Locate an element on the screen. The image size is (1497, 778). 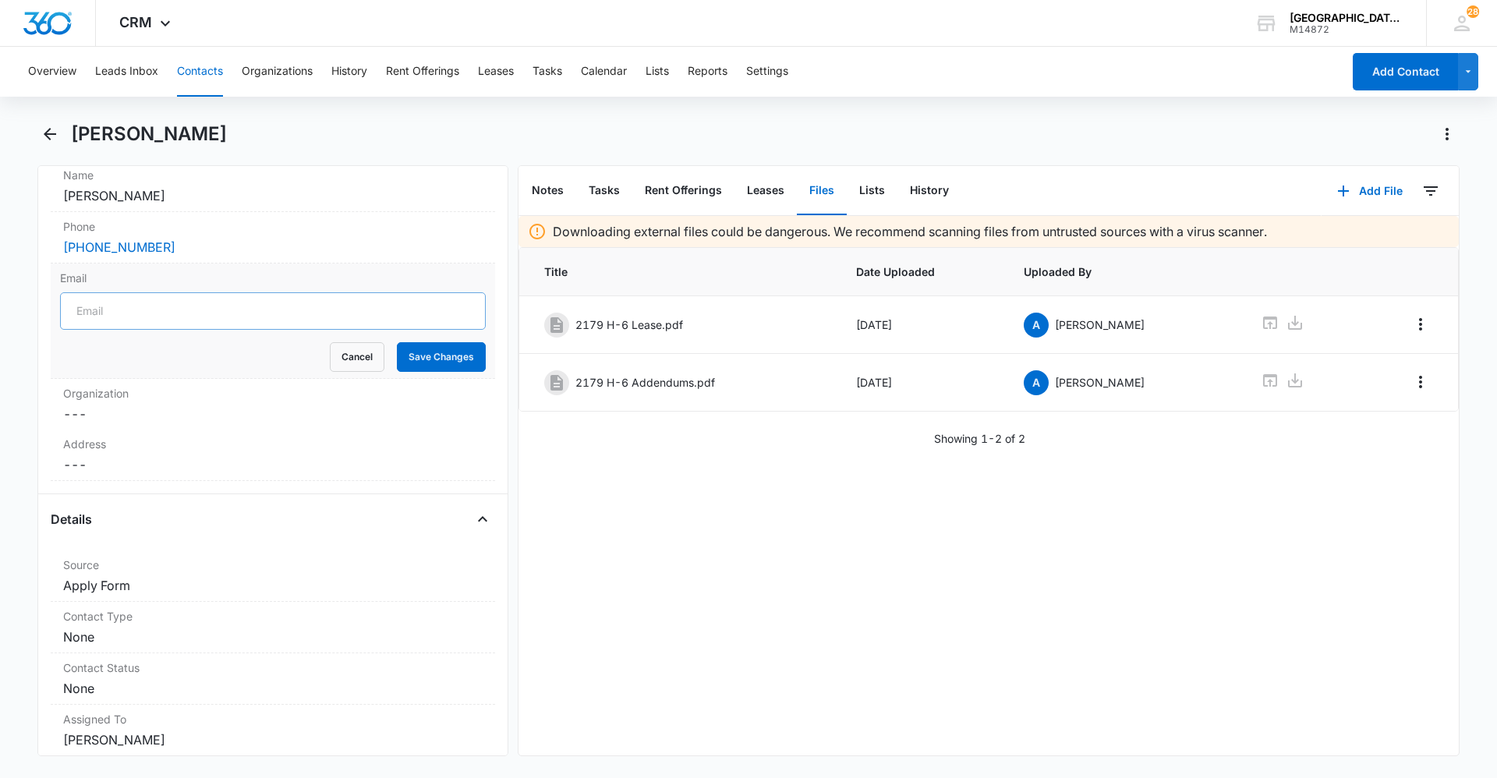
input: Email is located at coordinates (273, 311).